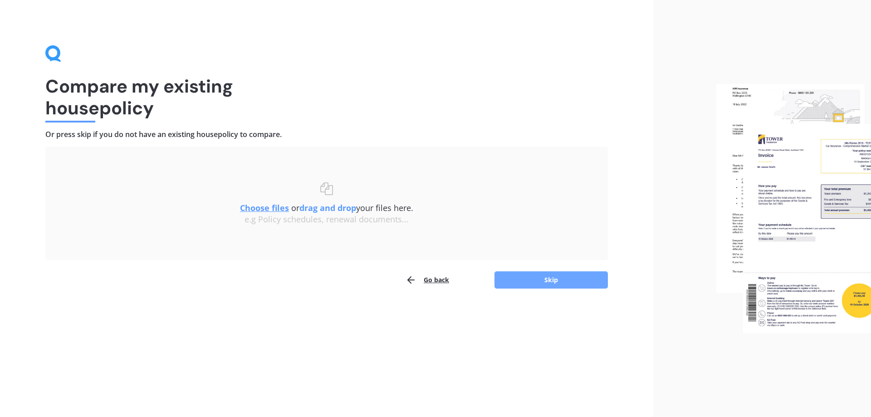  Describe the element at coordinates (327, 208) in the screenshot. I see `b: drag and drop` at that location.